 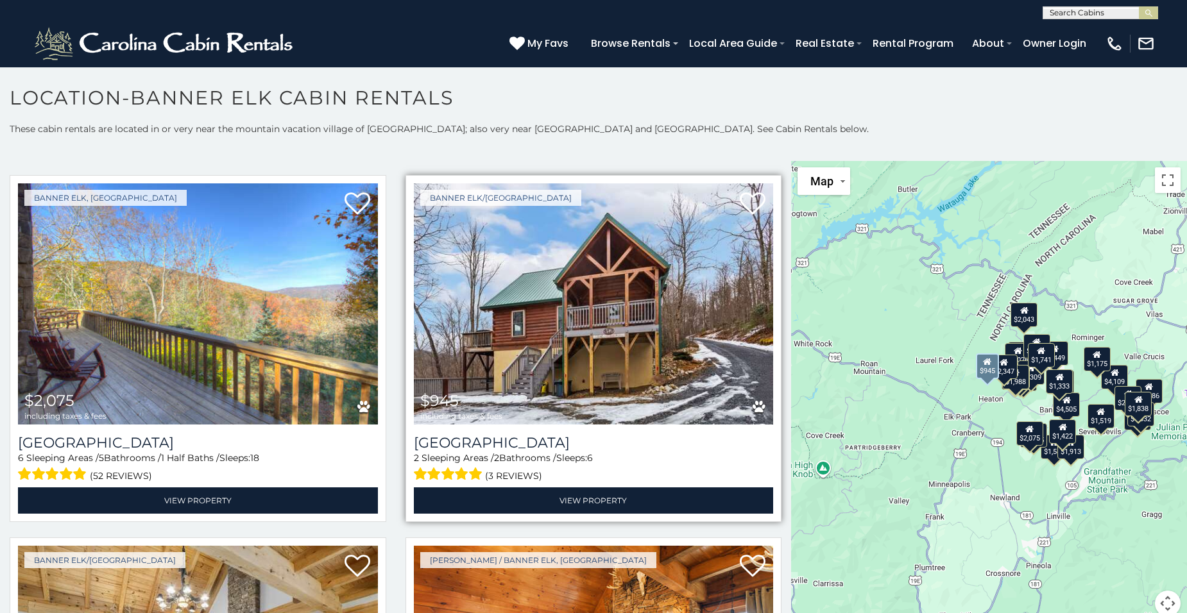 I want to click on span: (3 reviews), so click(x=513, y=476).